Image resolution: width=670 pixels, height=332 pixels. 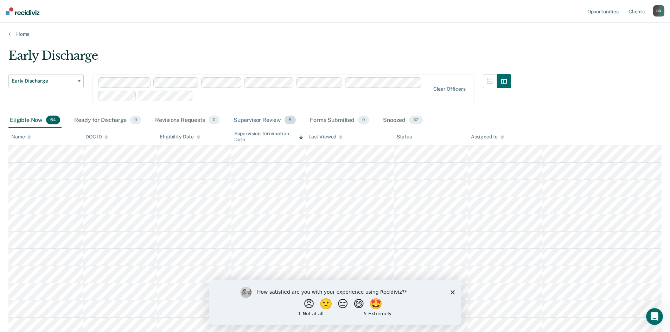 What do you see at coordinates (46, 81) in the screenshot?
I see `button: Early Discharge` at bounding box center [46, 81].